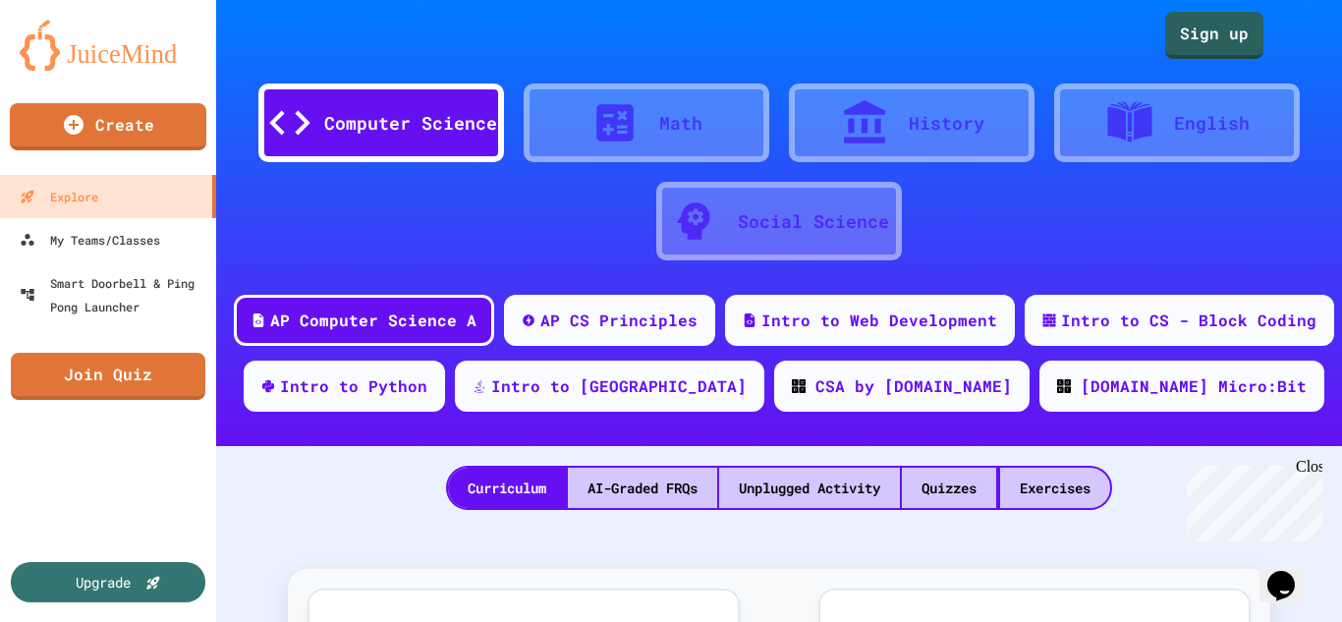 The width and height of the screenshot is (1342, 622). Describe the element at coordinates (59, 196) in the screenshot. I see `div: Explore` at that location.